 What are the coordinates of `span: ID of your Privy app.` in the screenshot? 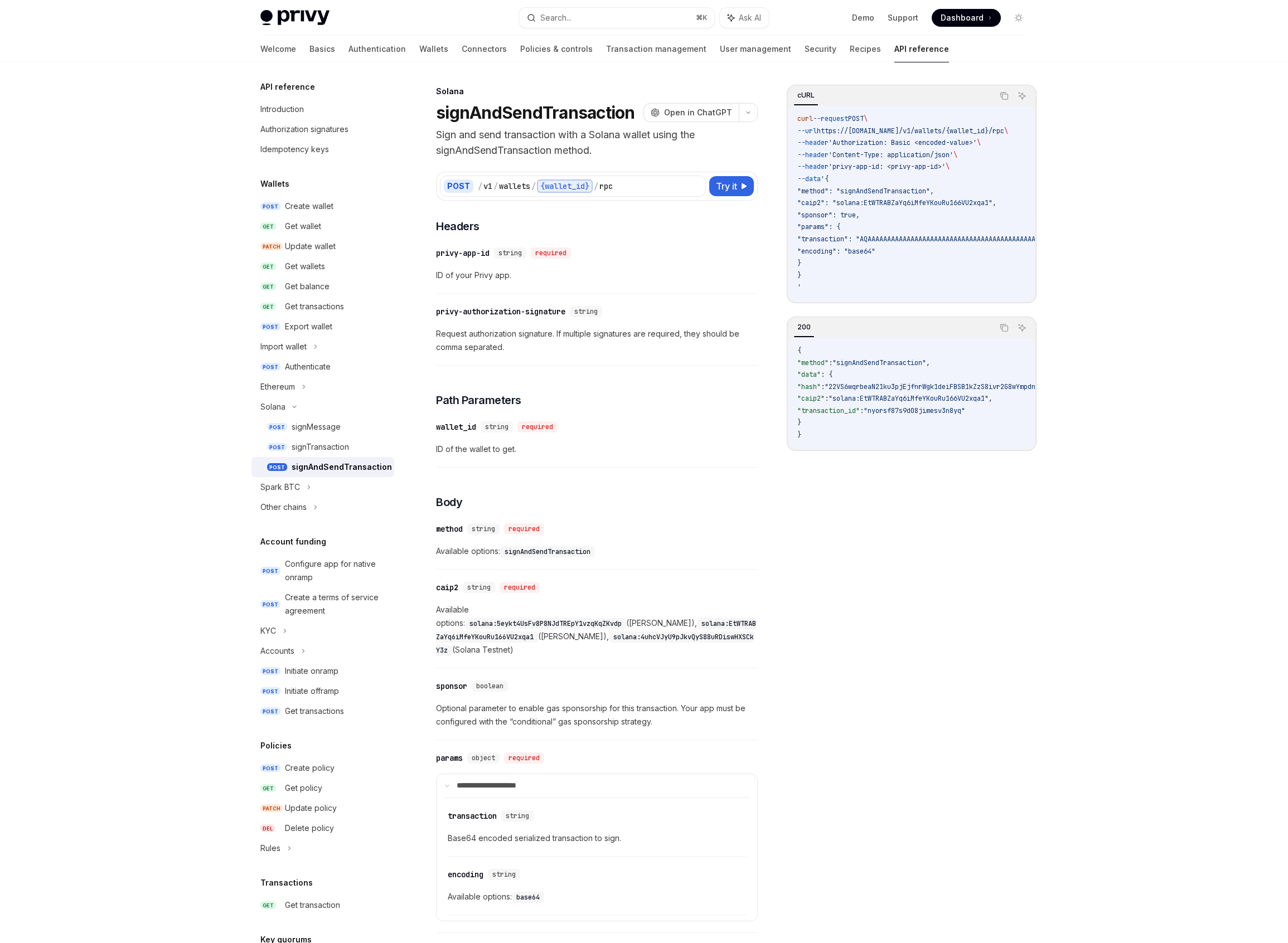 It's located at (597, 275).